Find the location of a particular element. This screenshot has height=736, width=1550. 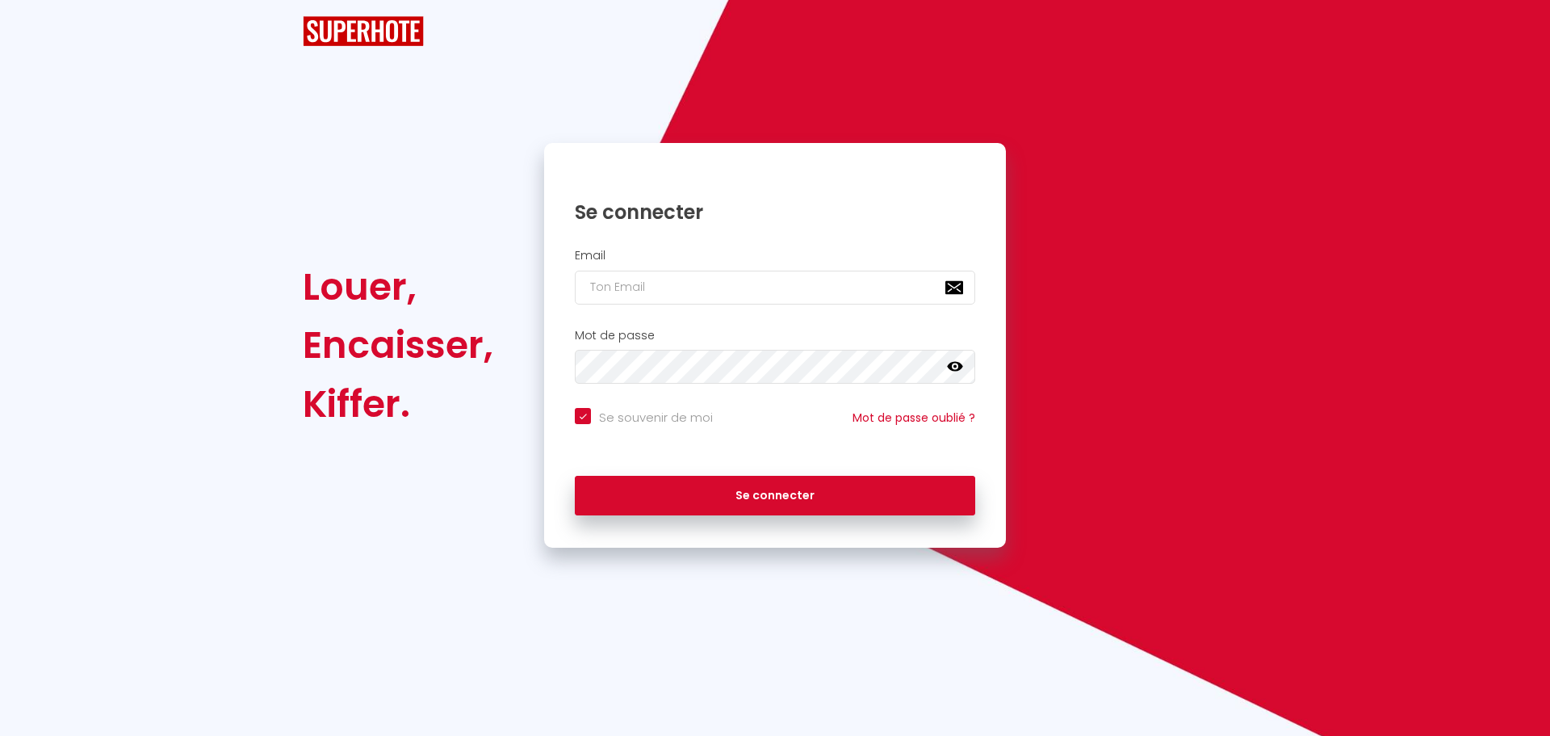

h1: Se connecter is located at coordinates (775, 212).